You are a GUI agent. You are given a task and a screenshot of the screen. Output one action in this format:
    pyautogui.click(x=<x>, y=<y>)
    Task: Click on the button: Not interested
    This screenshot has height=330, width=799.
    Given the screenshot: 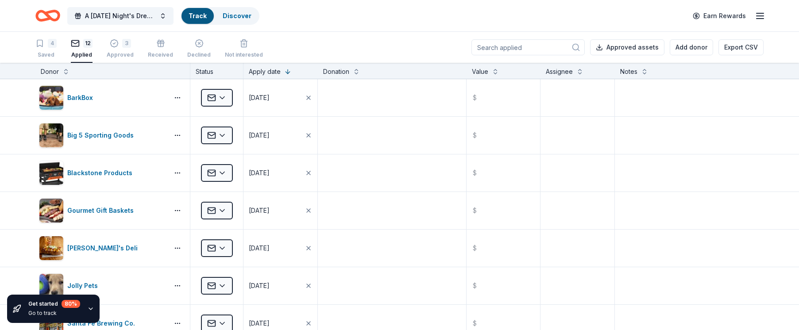 What is the action you would take?
    pyautogui.click(x=244, y=49)
    